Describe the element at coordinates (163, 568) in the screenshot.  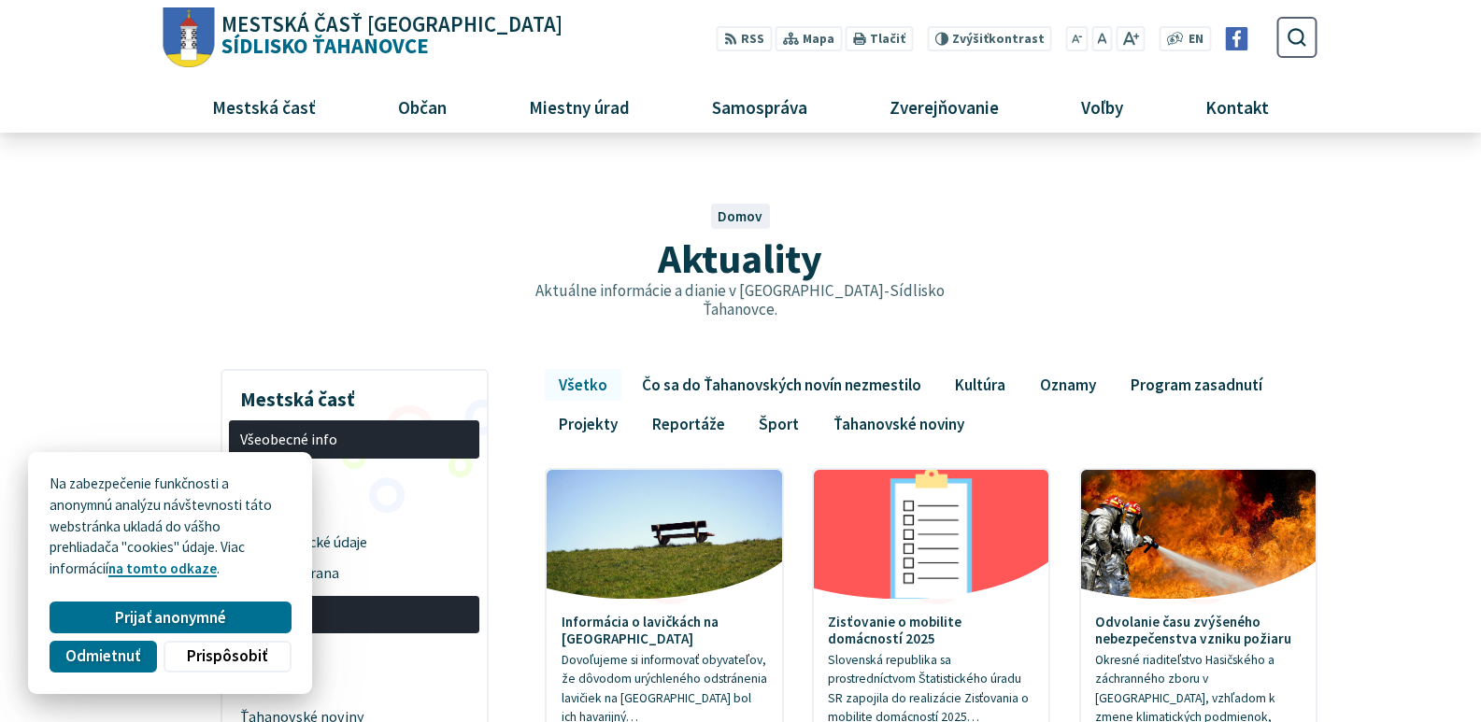
I see `a: na tomto odkaze` at that location.